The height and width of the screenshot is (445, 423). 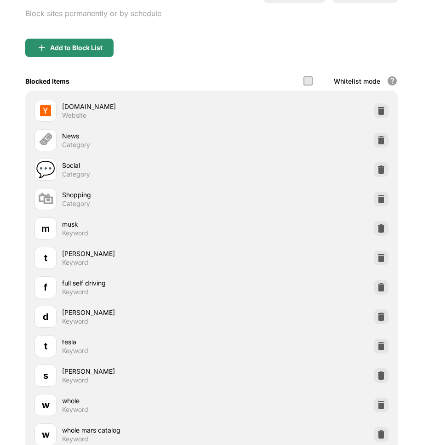 What do you see at coordinates (74, 115) in the screenshot?
I see `div: Website` at bounding box center [74, 115].